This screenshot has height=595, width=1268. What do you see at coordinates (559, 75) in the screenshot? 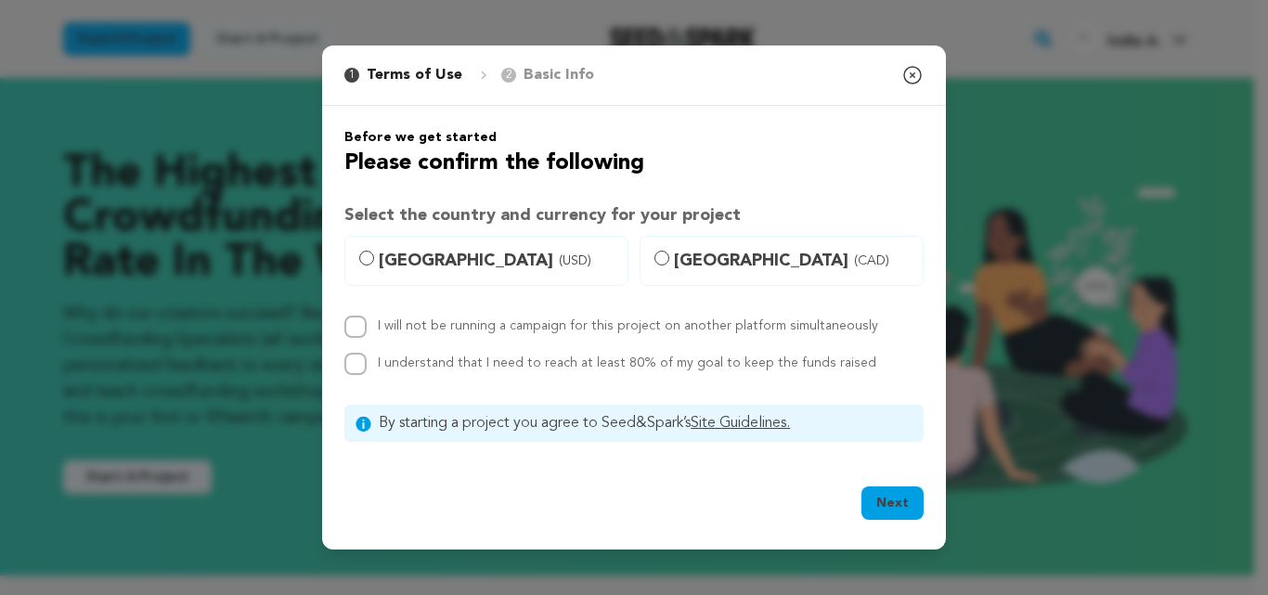
I see `p: Basic Info` at bounding box center [559, 75].